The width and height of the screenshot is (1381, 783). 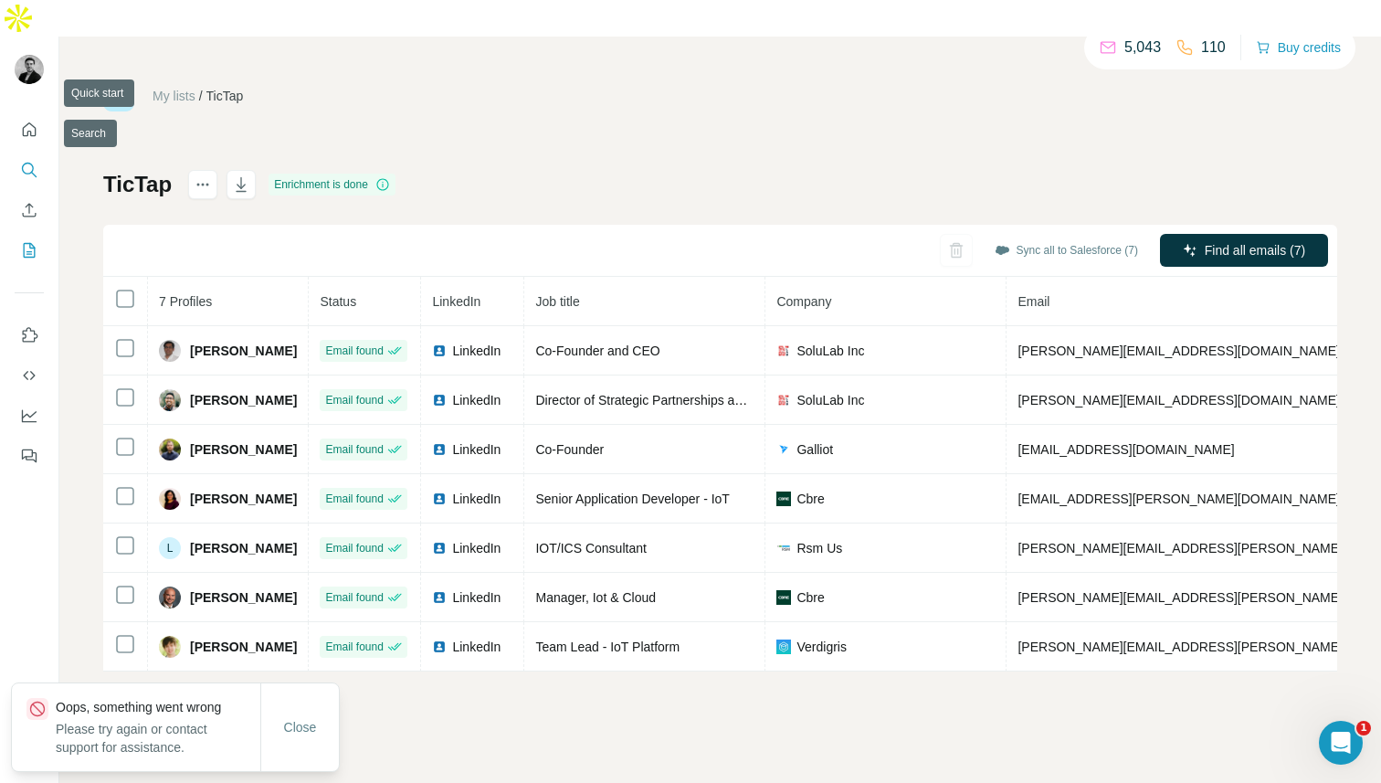 What do you see at coordinates (596, 597) in the screenshot?
I see `span: Manager, Iot & Cloud` at bounding box center [596, 597].